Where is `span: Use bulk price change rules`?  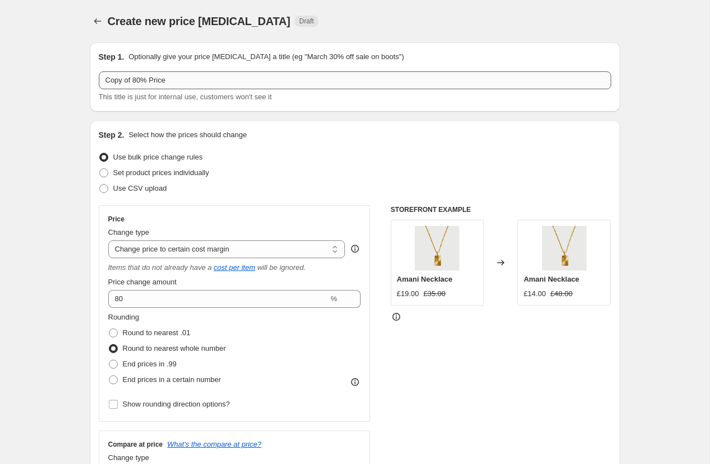 span: Use bulk price change rules is located at coordinates (158, 157).